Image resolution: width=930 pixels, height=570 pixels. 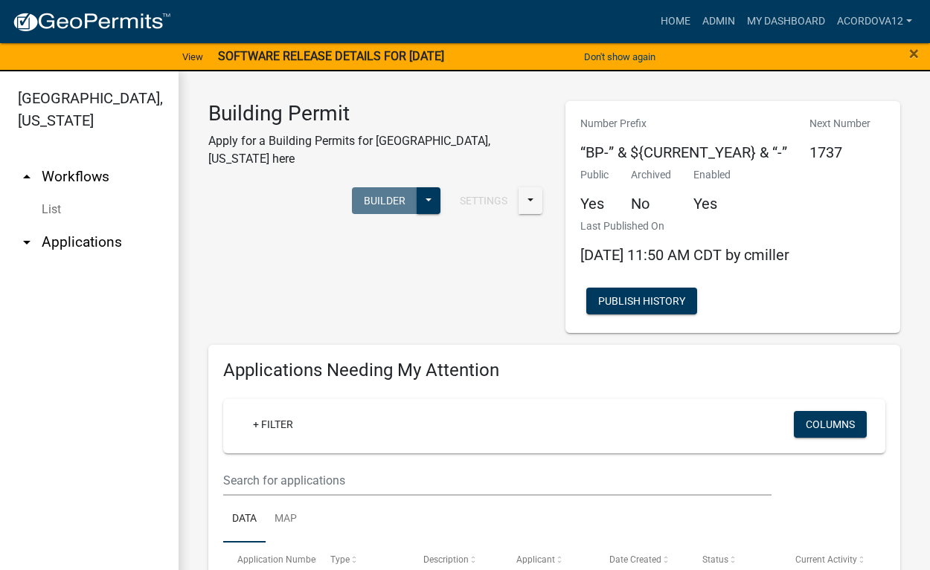 What do you see at coordinates (385, 201) in the screenshot?
I see `button: Builder` at bounding box center [385, 201].